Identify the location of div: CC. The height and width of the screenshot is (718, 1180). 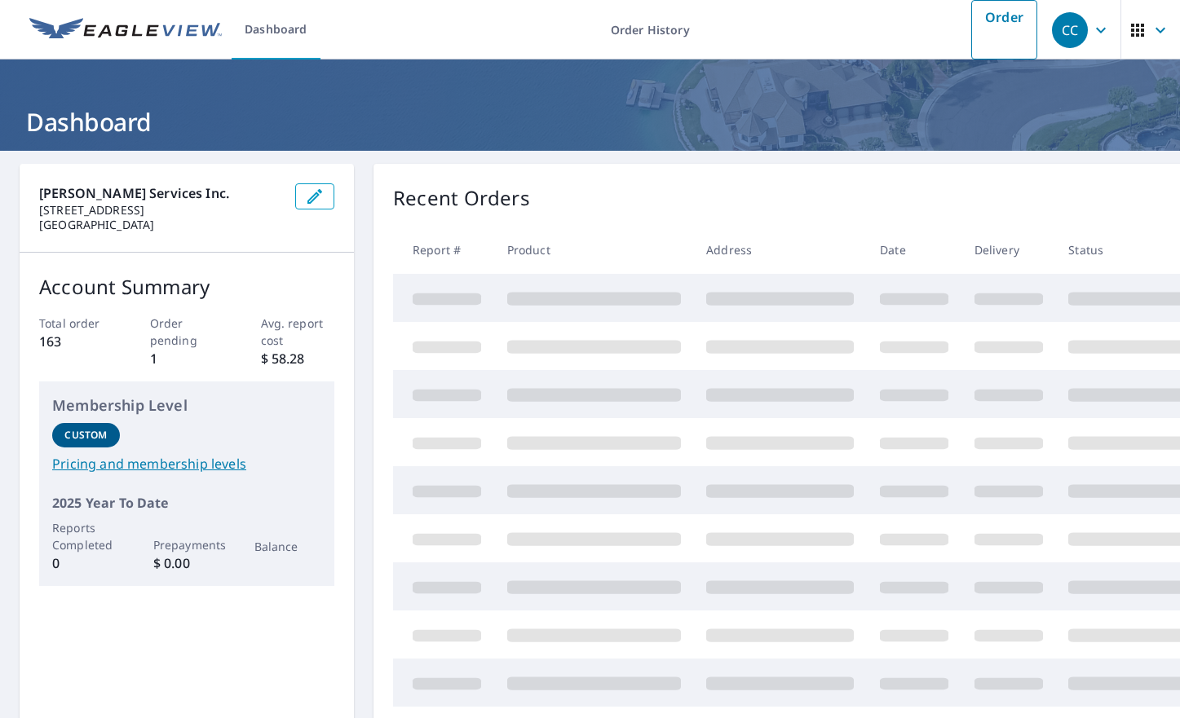
(1070, 30).